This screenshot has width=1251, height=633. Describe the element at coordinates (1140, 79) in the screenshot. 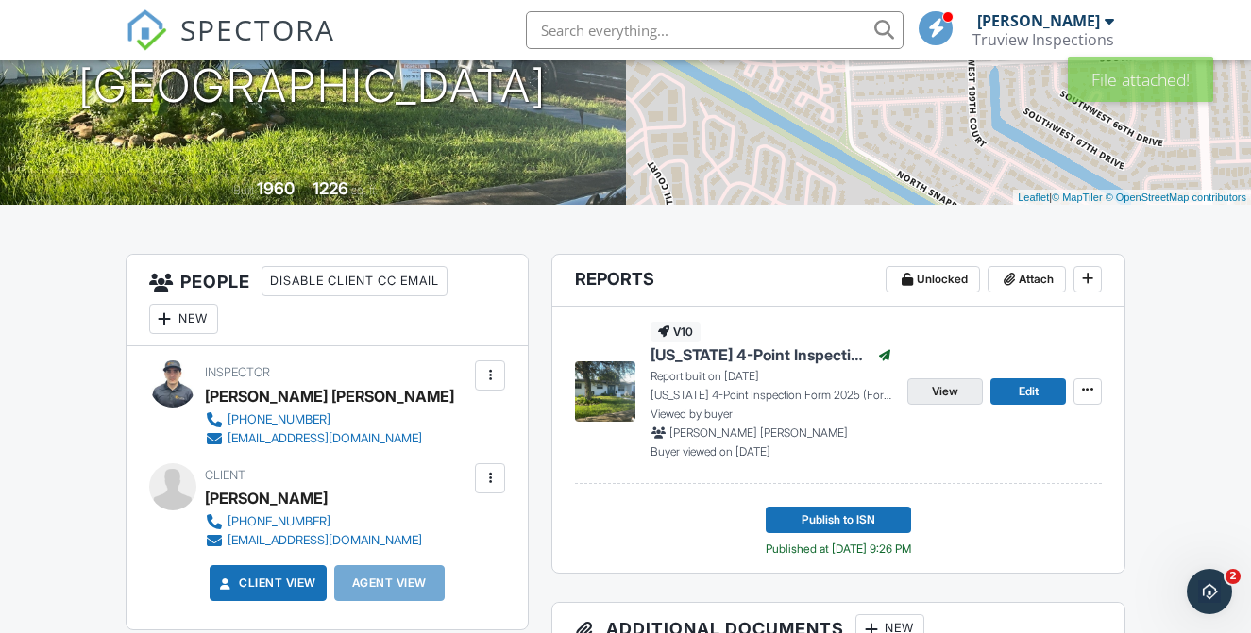

I see `div: File attached!` at that location.